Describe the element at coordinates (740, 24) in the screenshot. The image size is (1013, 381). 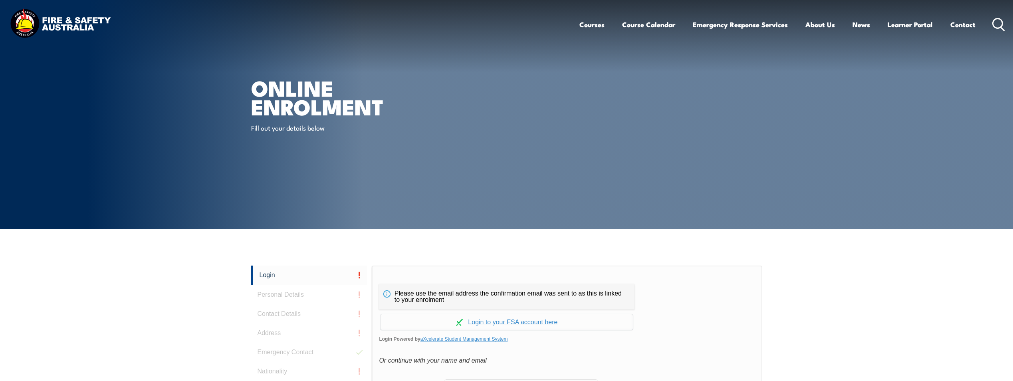
I see `a: Emergency Response Services` at that location.